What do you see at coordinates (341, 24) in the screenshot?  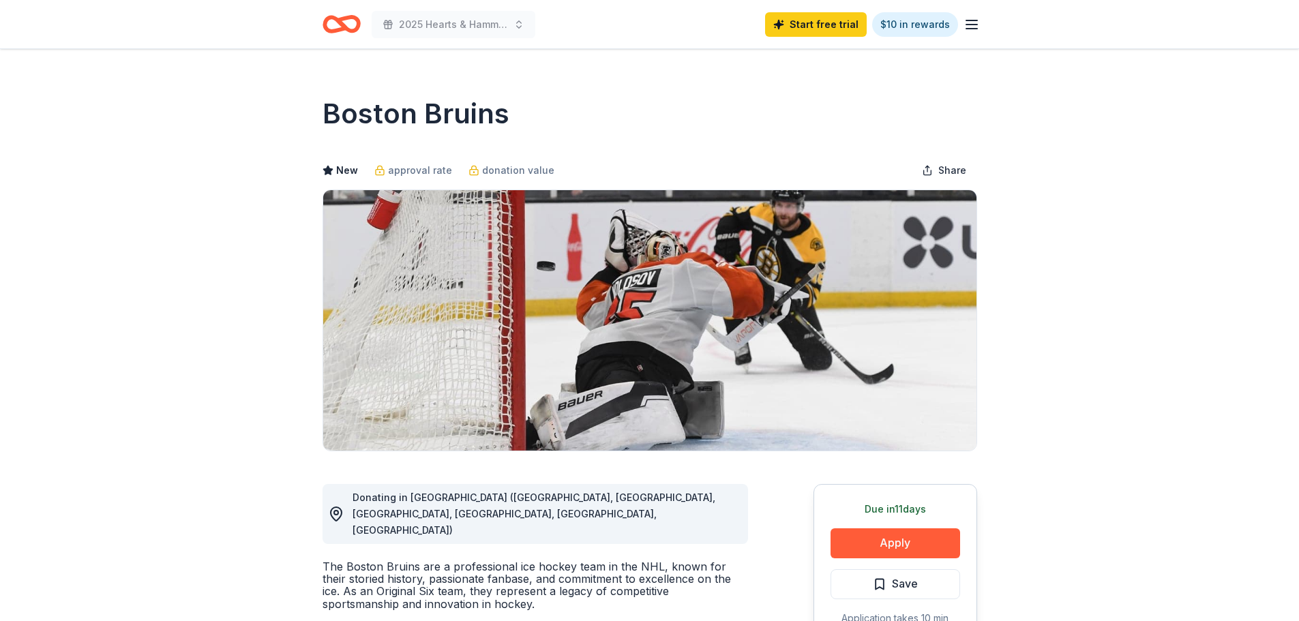 I see `a: Home` at bounding box center [341, 24].